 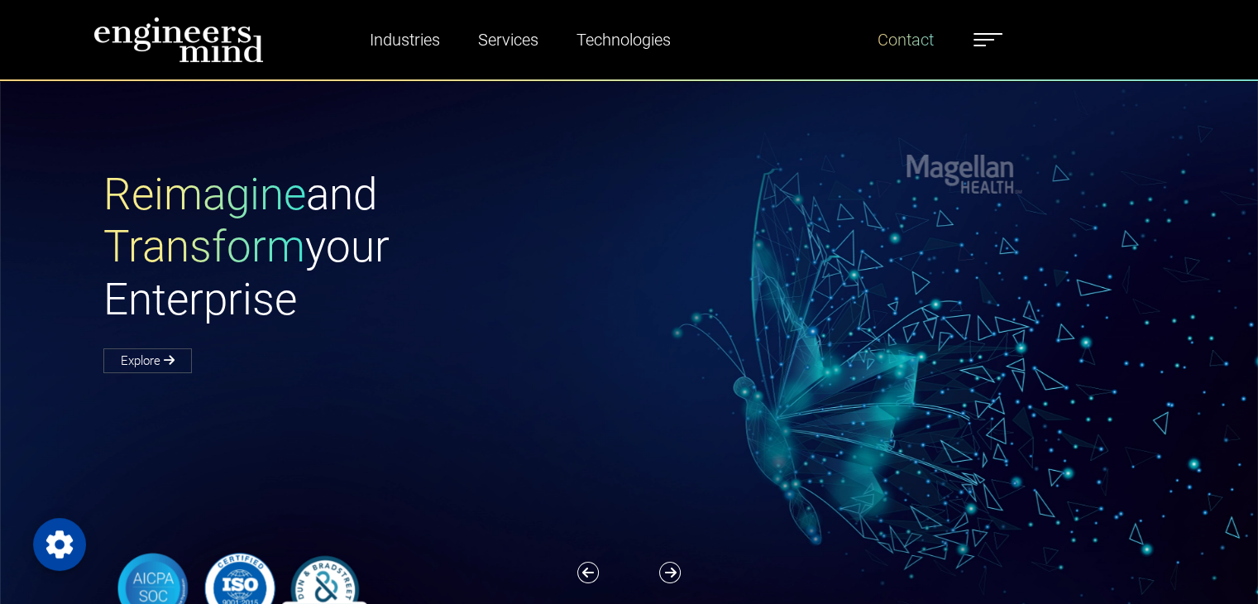 I want to click on a: Services, so click(x=508, y=40).